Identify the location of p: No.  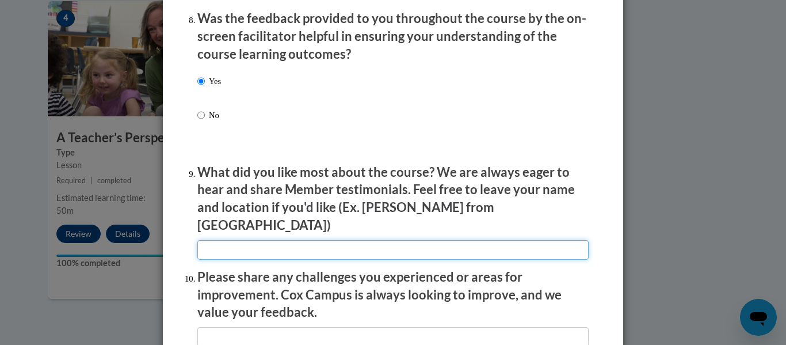
(215, 115).